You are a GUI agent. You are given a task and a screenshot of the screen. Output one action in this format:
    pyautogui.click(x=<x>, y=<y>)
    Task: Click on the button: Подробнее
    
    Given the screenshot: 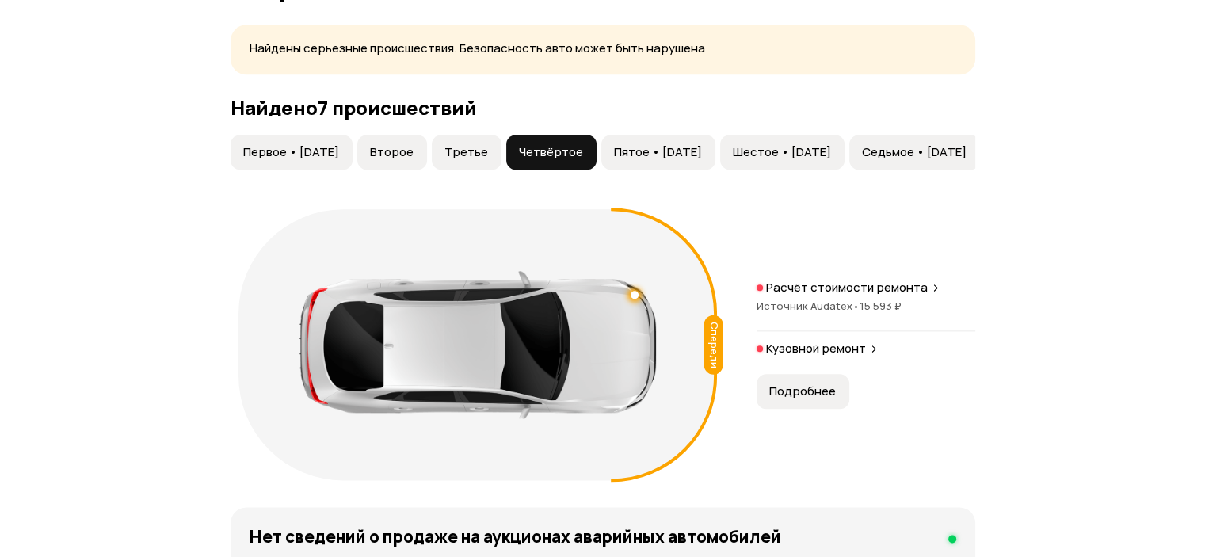 What is the action you would take?
    pyautogui.click(x=803, y=391)
    